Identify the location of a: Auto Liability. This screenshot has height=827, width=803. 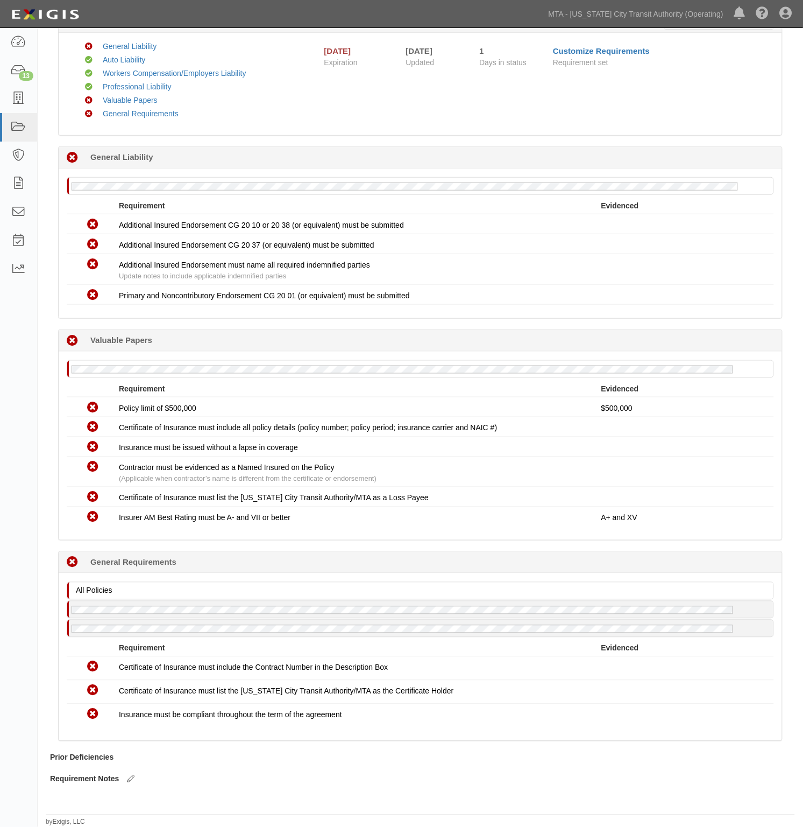
(124, 60).